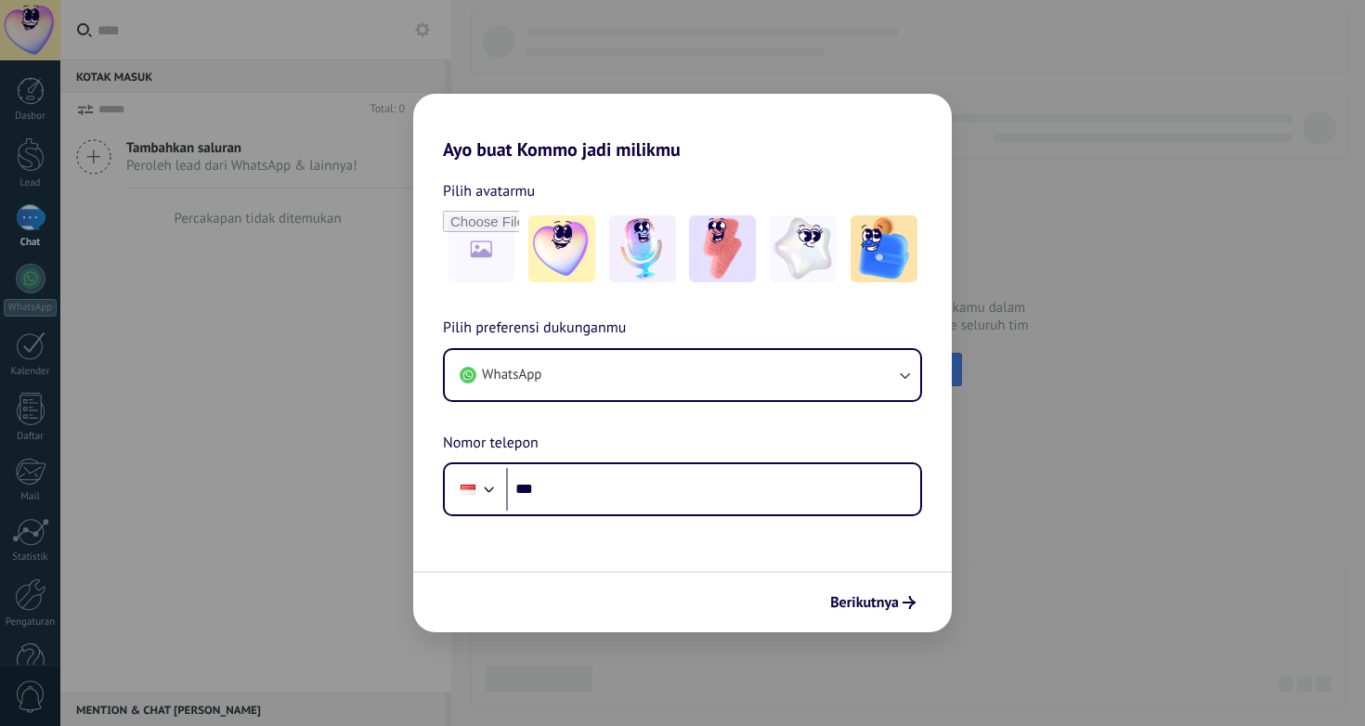  I want to click on img: -2.jpeg, so click(643, 249).